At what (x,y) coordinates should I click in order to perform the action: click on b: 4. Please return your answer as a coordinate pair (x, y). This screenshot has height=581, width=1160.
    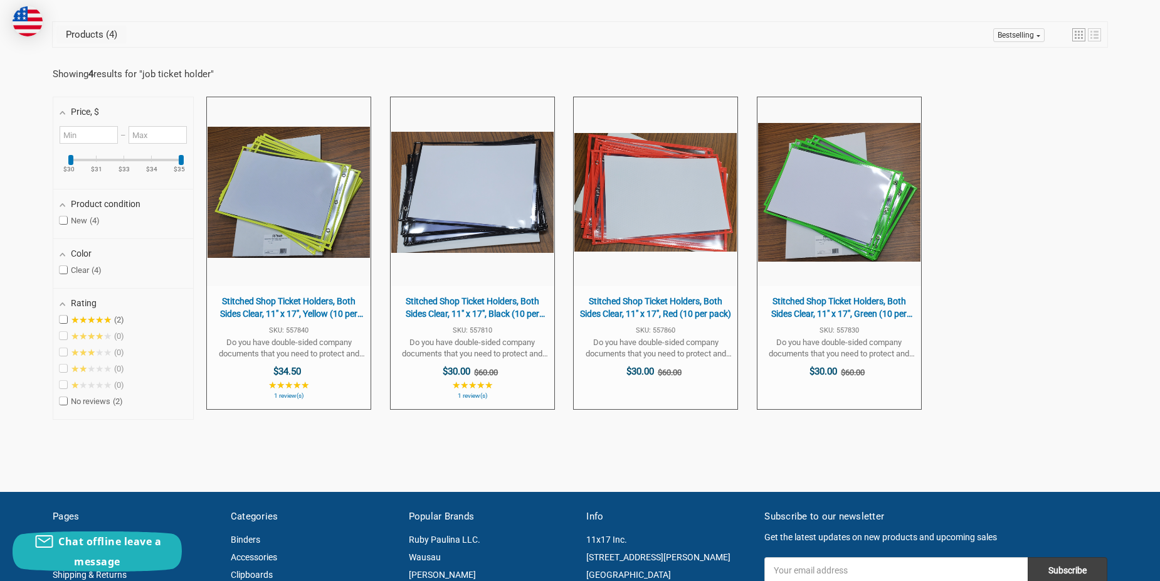
    Looking at the image, I should click on (91, 74).